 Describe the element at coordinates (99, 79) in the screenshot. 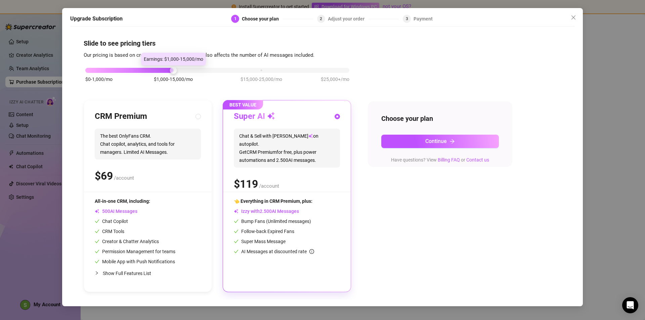

I see `span: $0-1,000/mo` at that location.